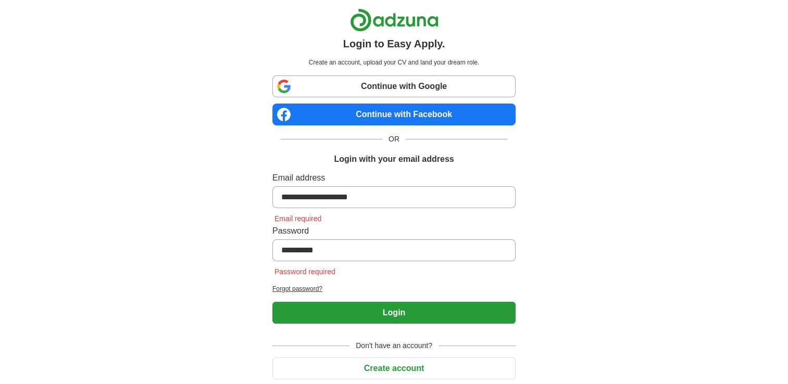  Describe the element at coordinates (394, 289) in the screenshot. I see `a: Forgot password?` at that location.